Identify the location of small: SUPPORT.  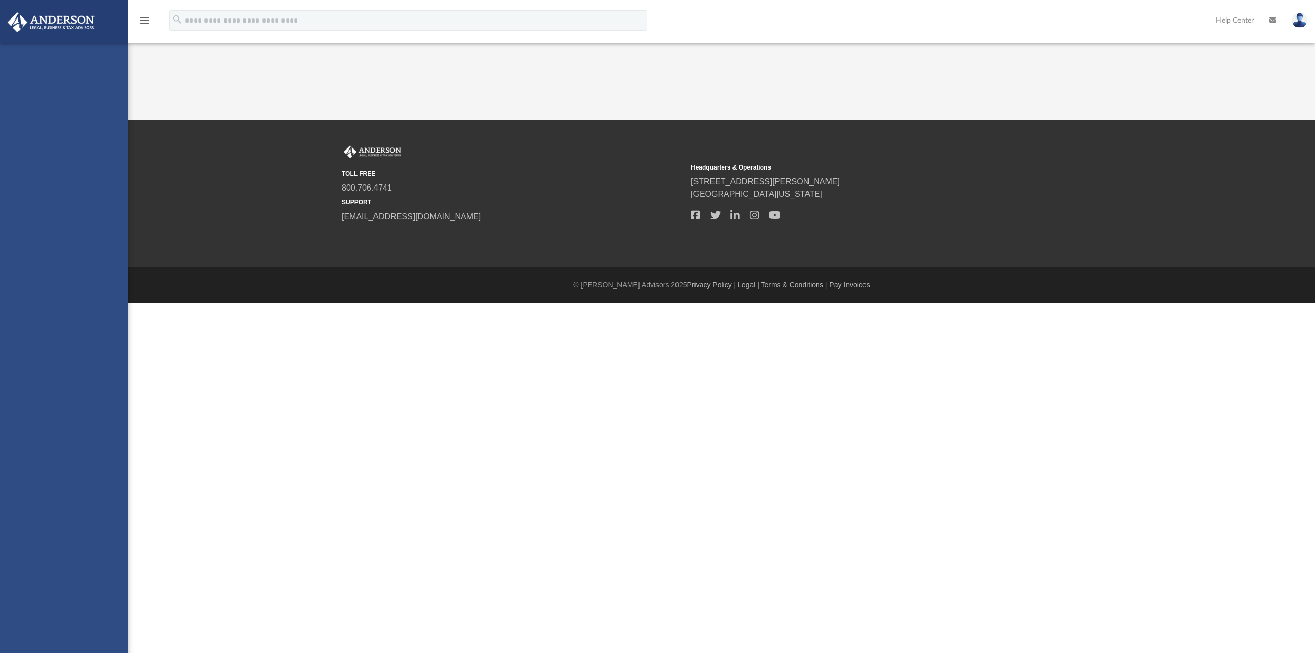
(513, 202).